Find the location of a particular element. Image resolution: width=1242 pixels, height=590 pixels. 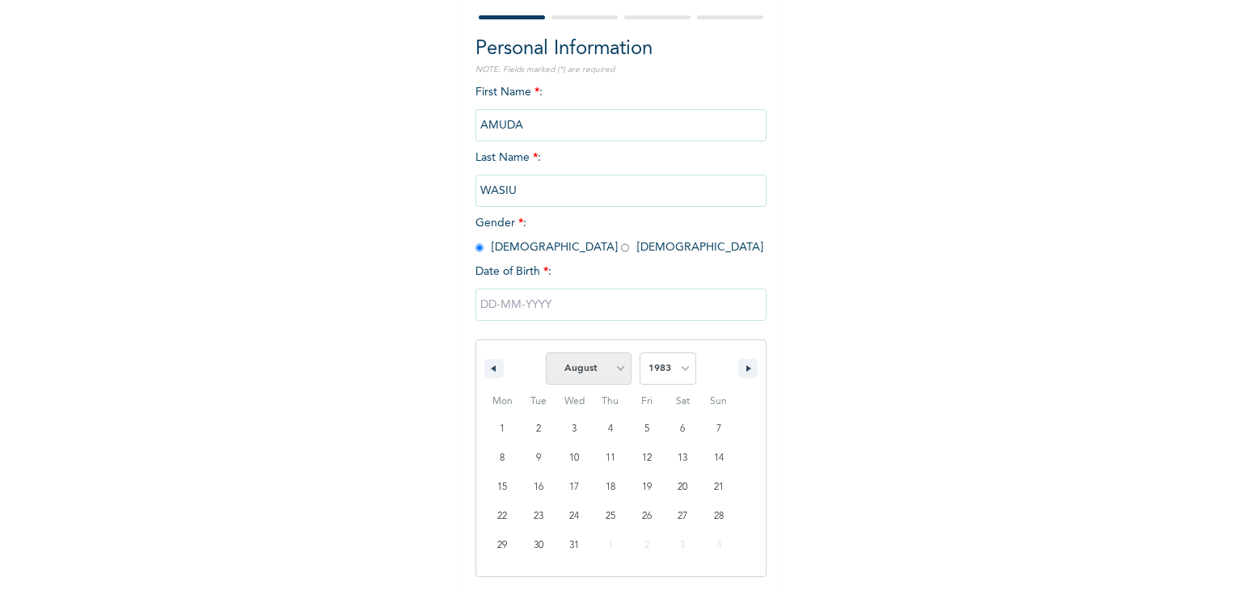

p: NOTE: Fields marked (*) are required is located at coordinates (621, 70).